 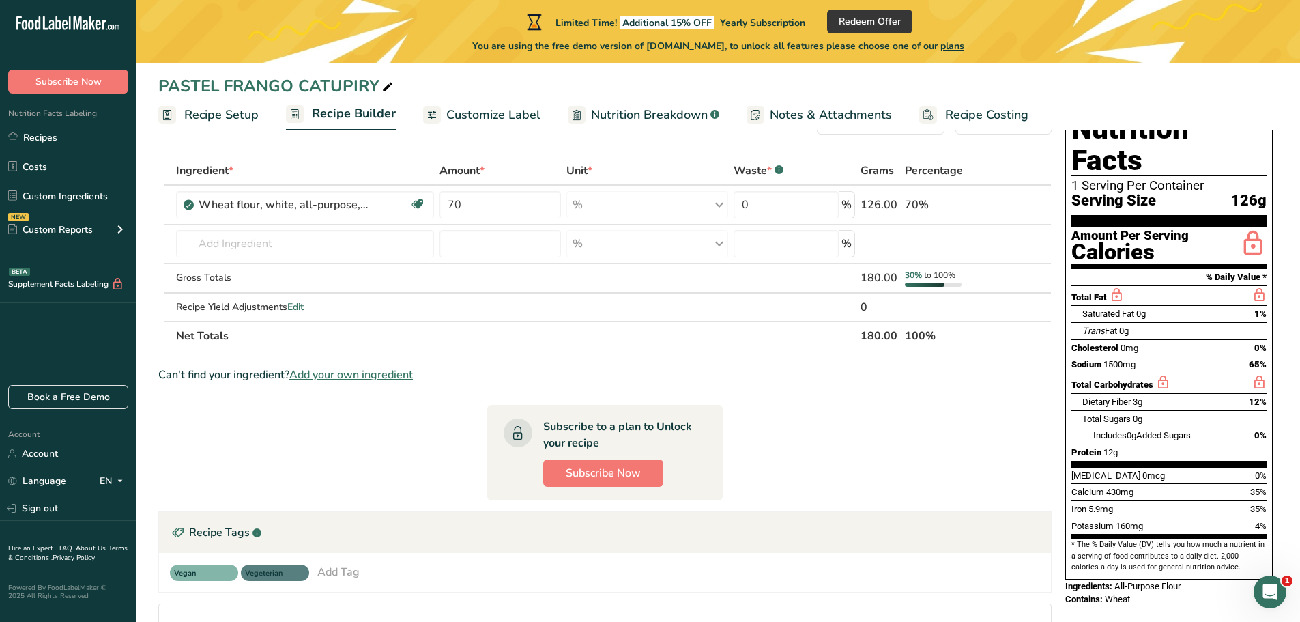 I want to click on a: Recipe Setup, so click(x=208, y=115).